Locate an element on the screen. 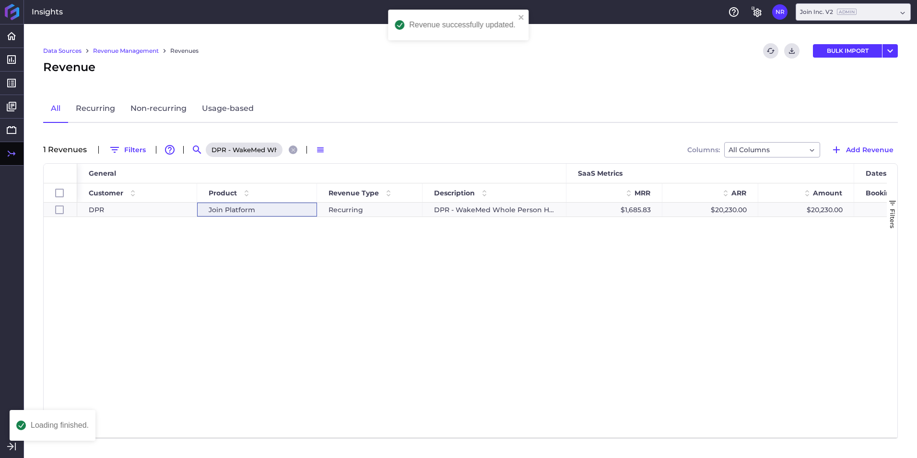 This screenshot has width=917, height=458. button: Filters is located at coordinates (127, 150).